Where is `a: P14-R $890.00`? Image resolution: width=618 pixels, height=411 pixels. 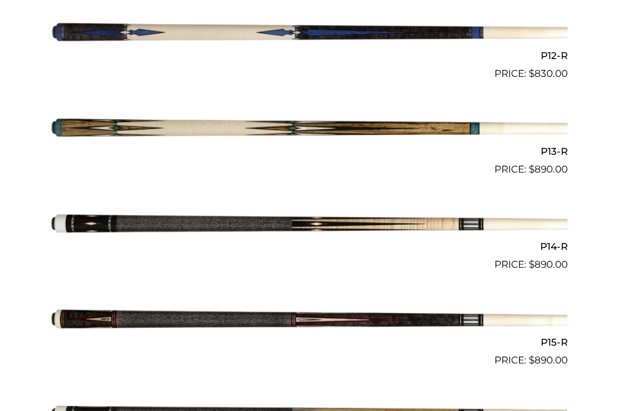 a: P14-R $890.00 is located at coordinates (309, 227).